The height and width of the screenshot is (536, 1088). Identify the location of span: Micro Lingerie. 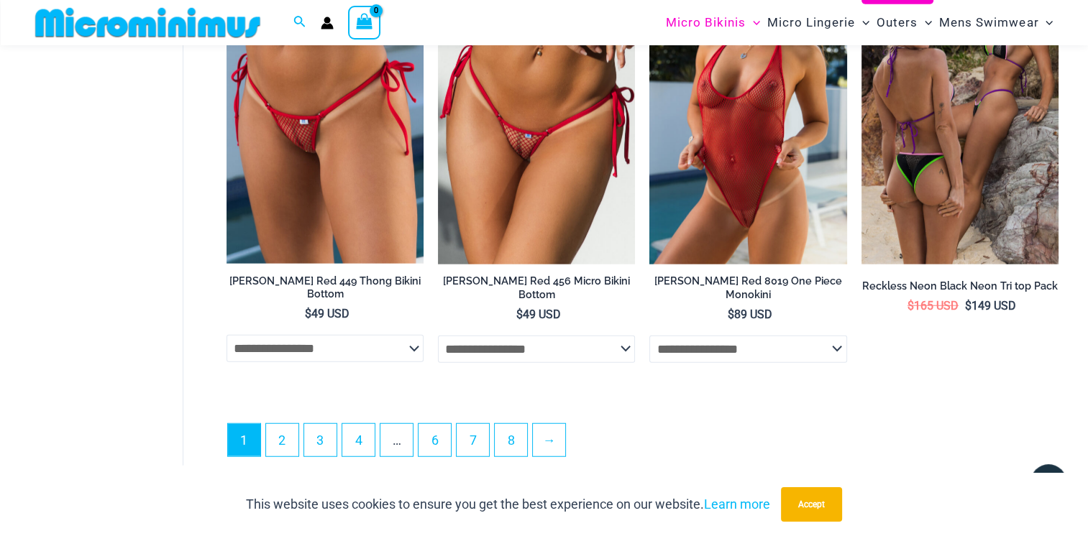
(811, 22).